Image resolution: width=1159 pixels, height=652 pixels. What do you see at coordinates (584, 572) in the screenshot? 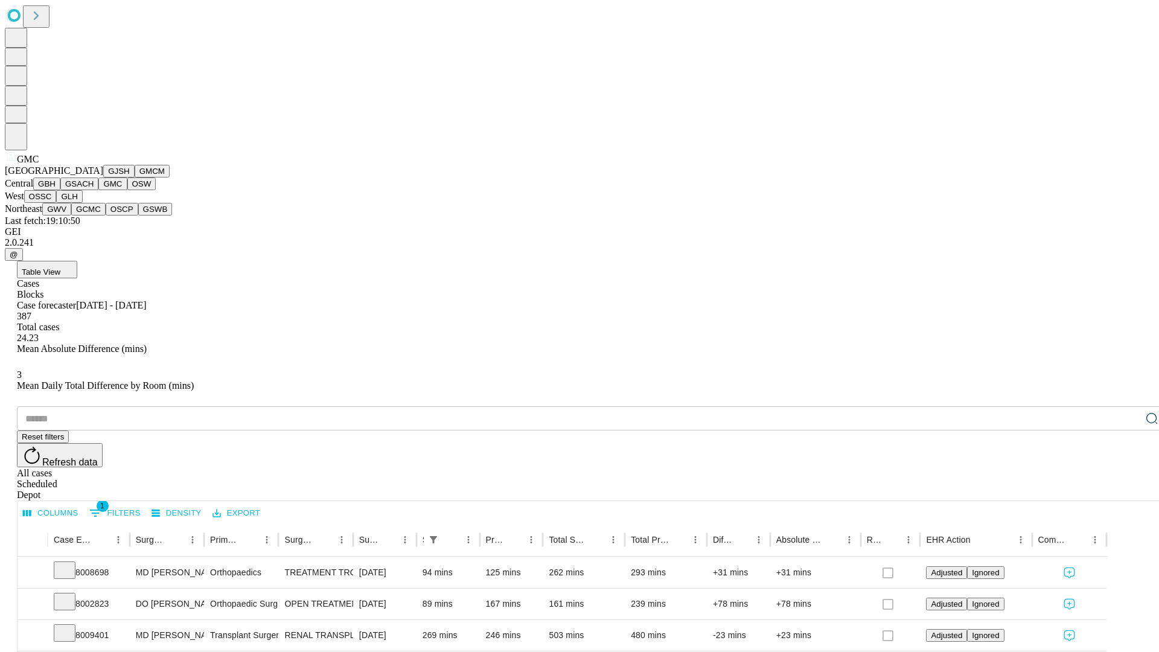
I see `div: 262 mins` at bounding box center [584, 572].